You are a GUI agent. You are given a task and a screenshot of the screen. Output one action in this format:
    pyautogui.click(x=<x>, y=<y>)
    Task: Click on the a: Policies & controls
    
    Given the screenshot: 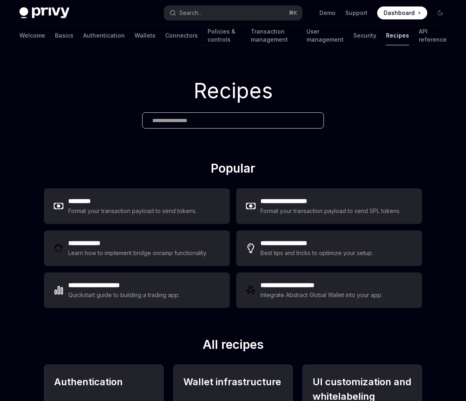 What is the action you would take?
    pyautogui.click(x=224, y=36)
    